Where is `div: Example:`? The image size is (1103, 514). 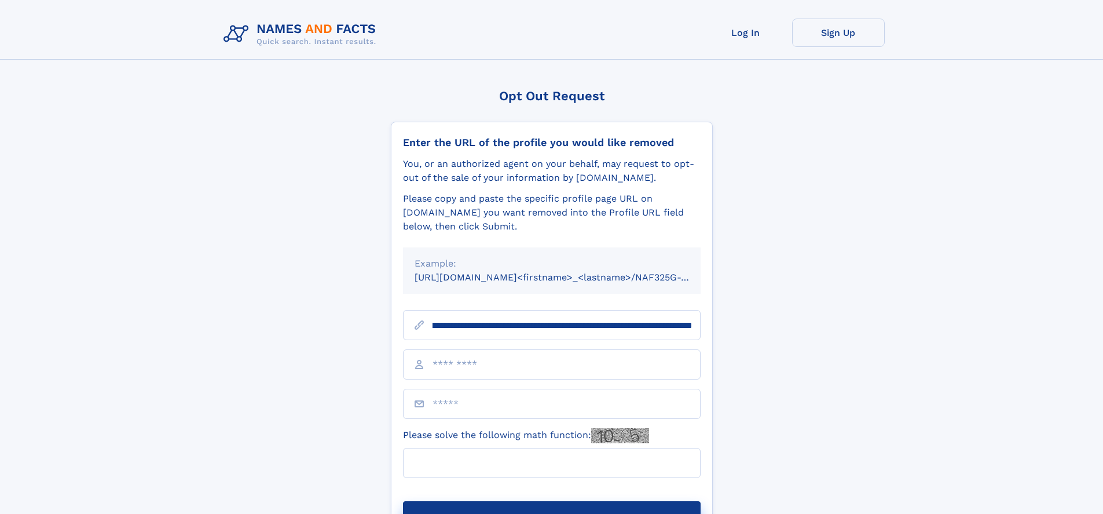 div: Example: is located at coordinates (552, 264).